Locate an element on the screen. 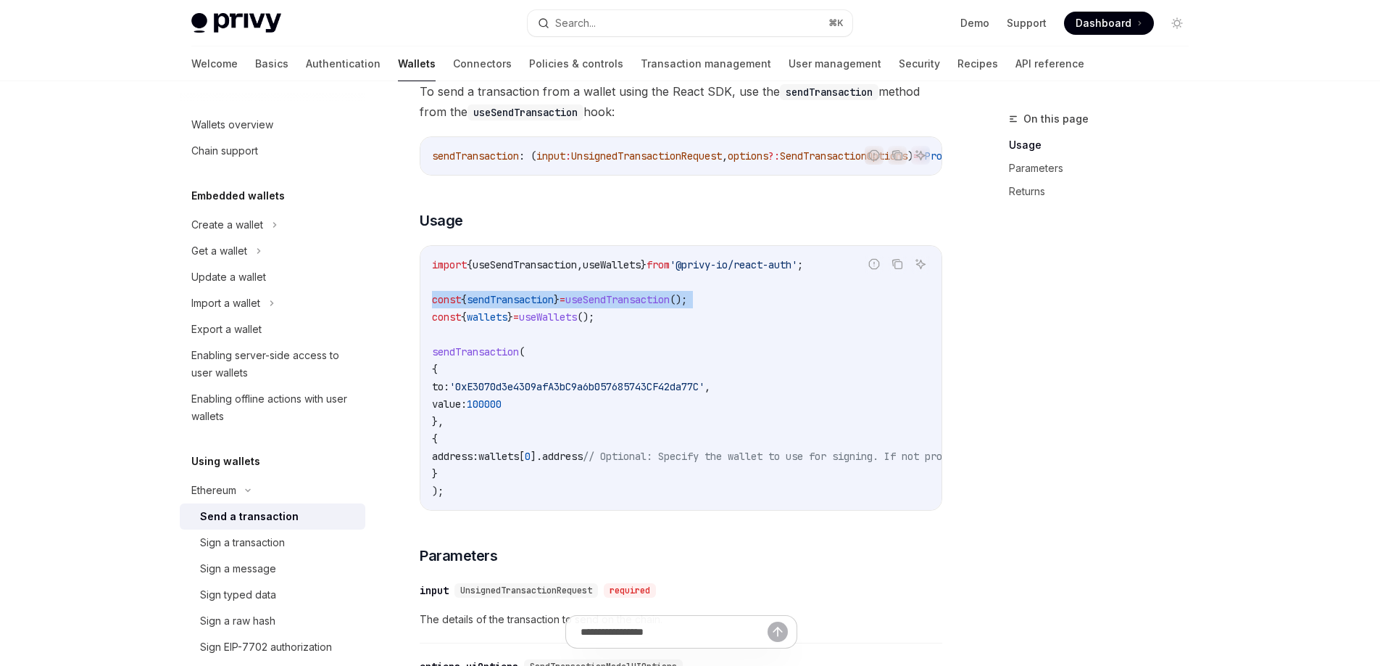 This screenshot has width=1380, height=666. a: Update a wallet is located at coordinates (273, 277).